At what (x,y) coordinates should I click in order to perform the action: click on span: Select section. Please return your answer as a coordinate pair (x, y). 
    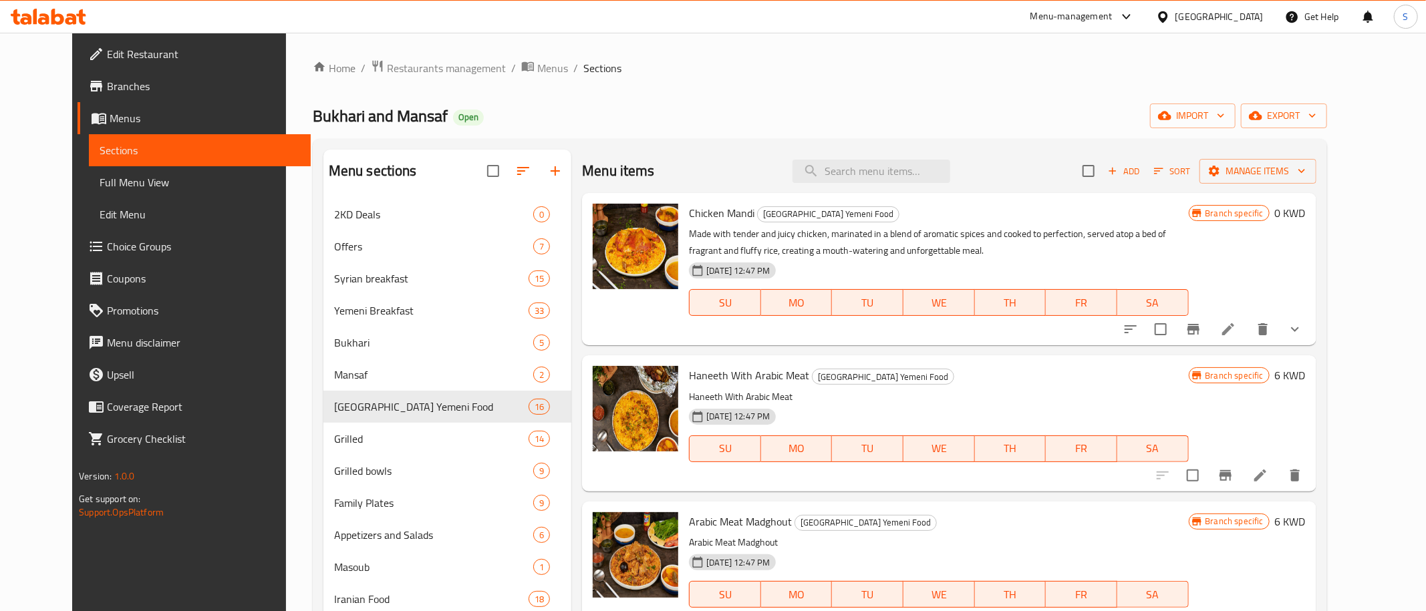
    Looking at the image, I should click on (1089, 171).